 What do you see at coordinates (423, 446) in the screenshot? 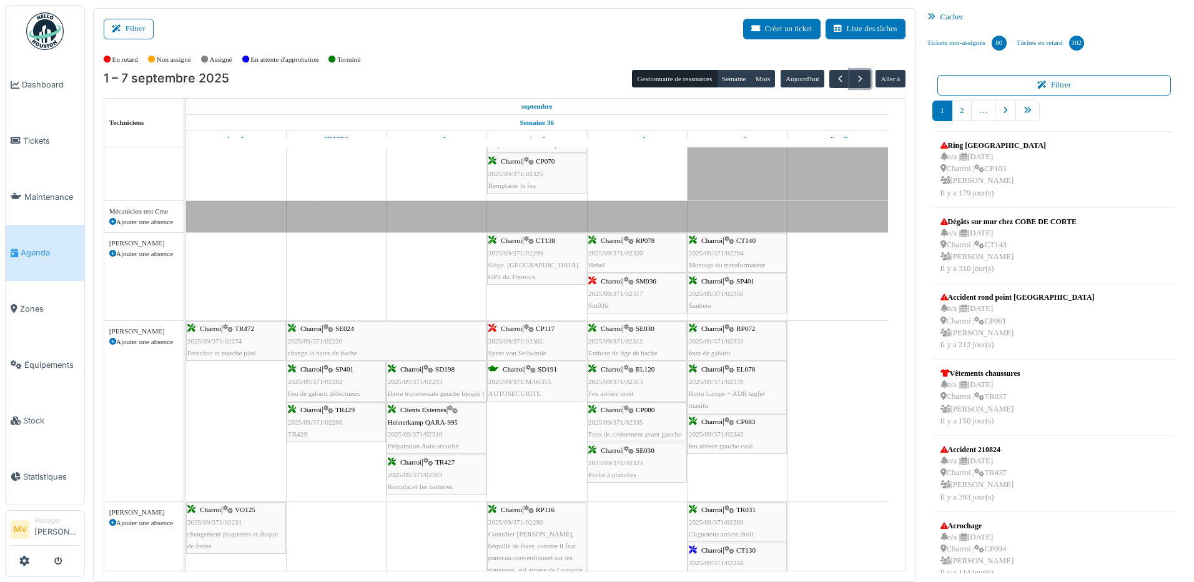
I see `span: Préparation Auto sécurité` at bounding box center [423, 446].